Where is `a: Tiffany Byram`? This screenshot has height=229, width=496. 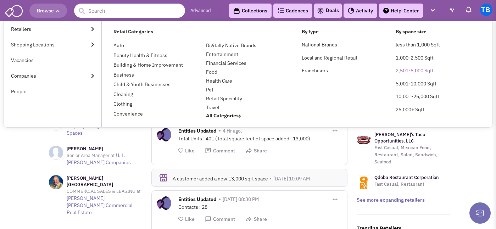
a: Tiffany Byram is located at coordinates (486, 10).